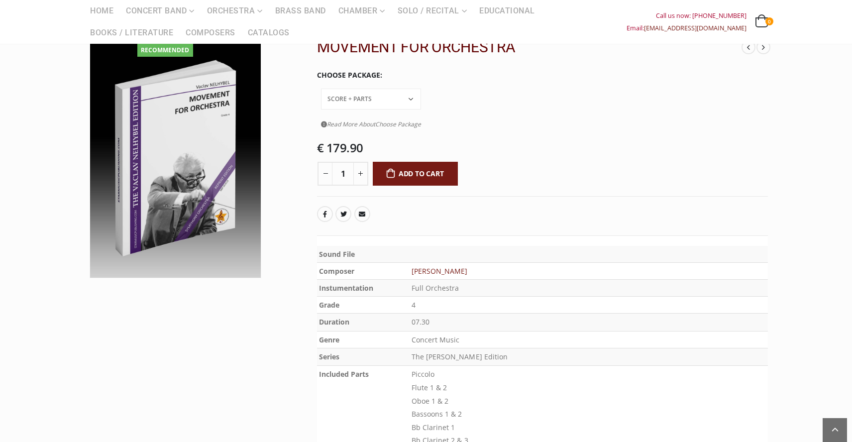  I want to click on b: Instumentation, so click(346, 288).